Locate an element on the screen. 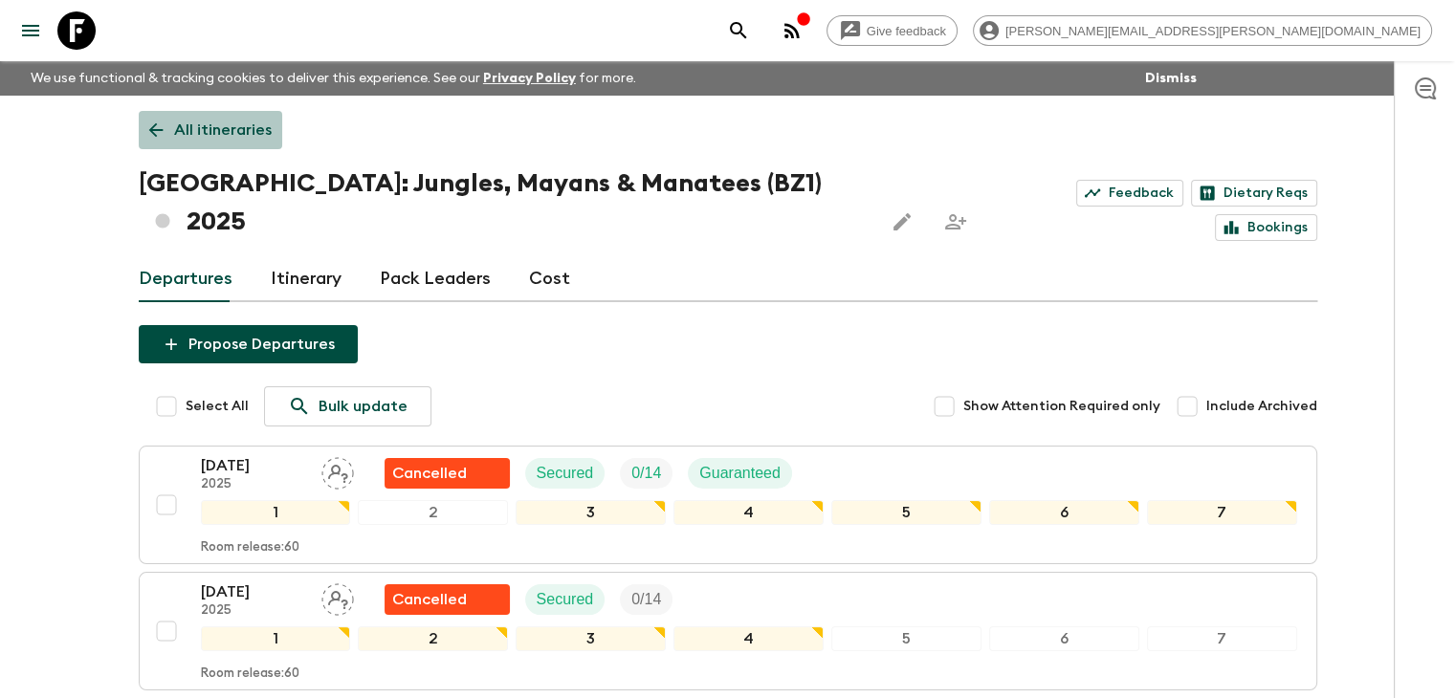 The height and width of the screenshot is (698, 1455). p: All itineraries is located at coordinates (223, 130).